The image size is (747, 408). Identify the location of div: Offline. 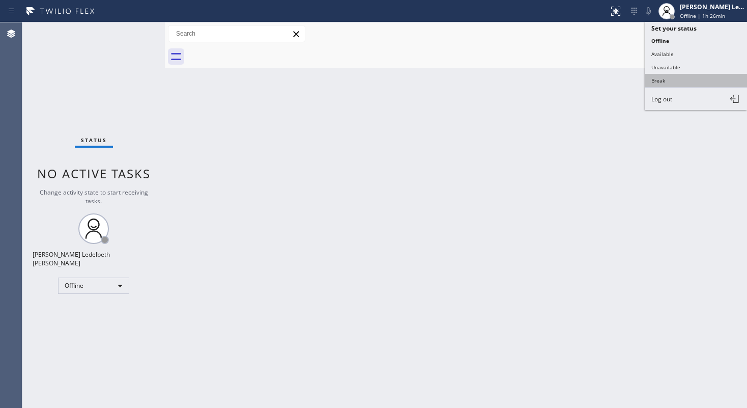
(94, 286).